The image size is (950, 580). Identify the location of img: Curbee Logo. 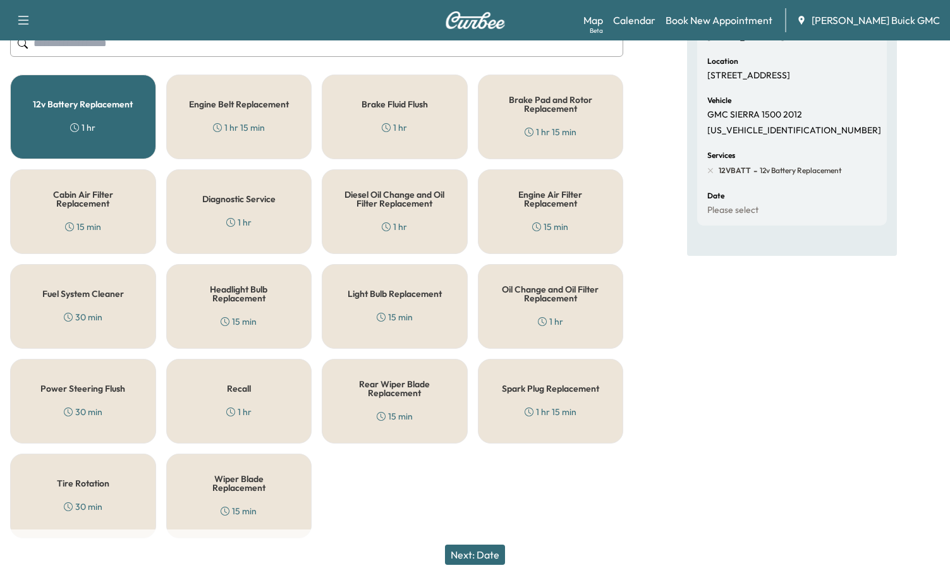
(475, 20).